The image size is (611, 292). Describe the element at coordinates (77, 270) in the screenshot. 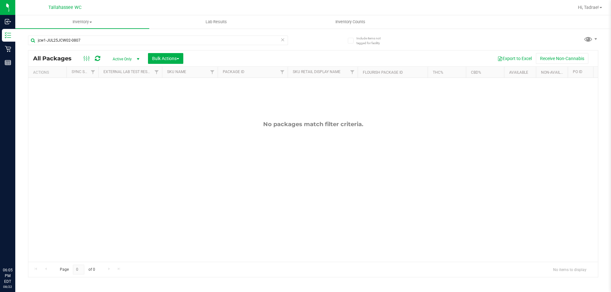

I see `span: Page of 0` at that location.